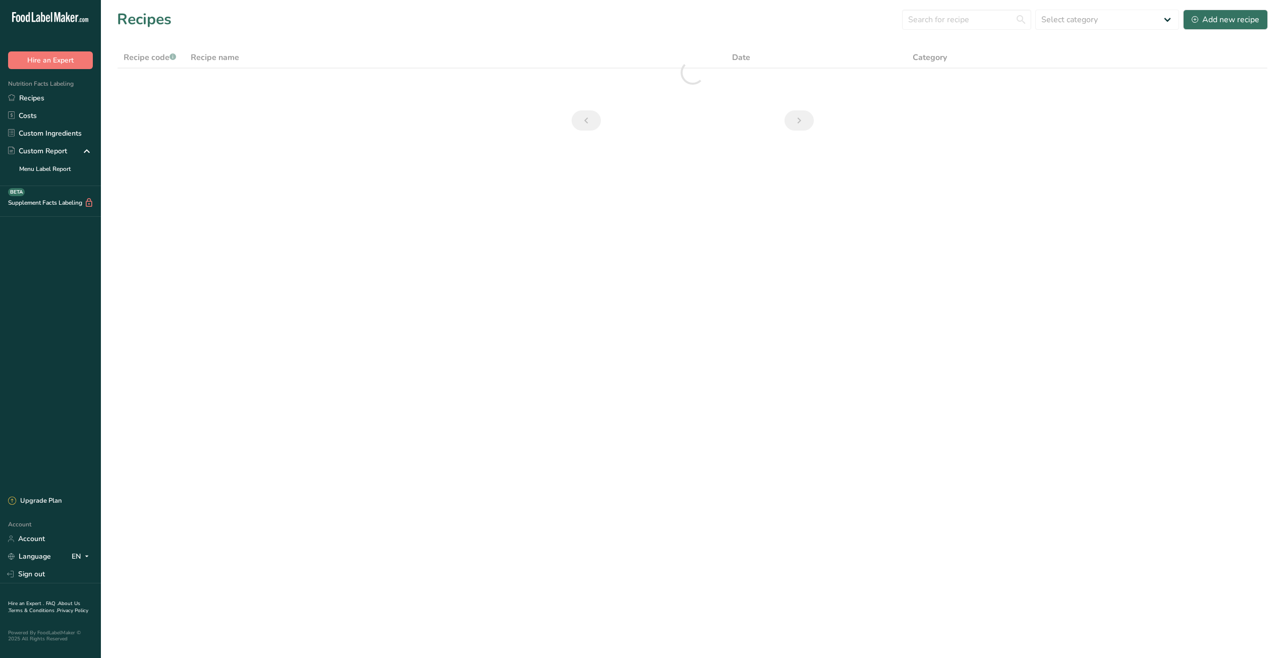 The image size is (1284, 658). Describe the element at coordinates (44, 608) in the screenshot. I see `a: About Us .` at that location.